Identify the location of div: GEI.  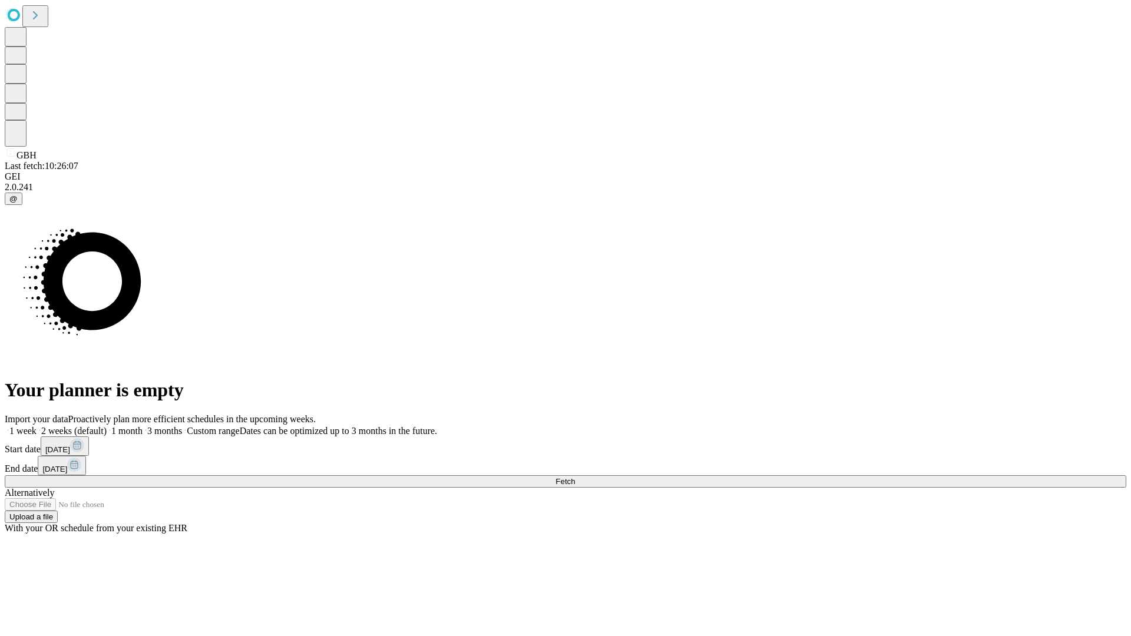
(565, 177).